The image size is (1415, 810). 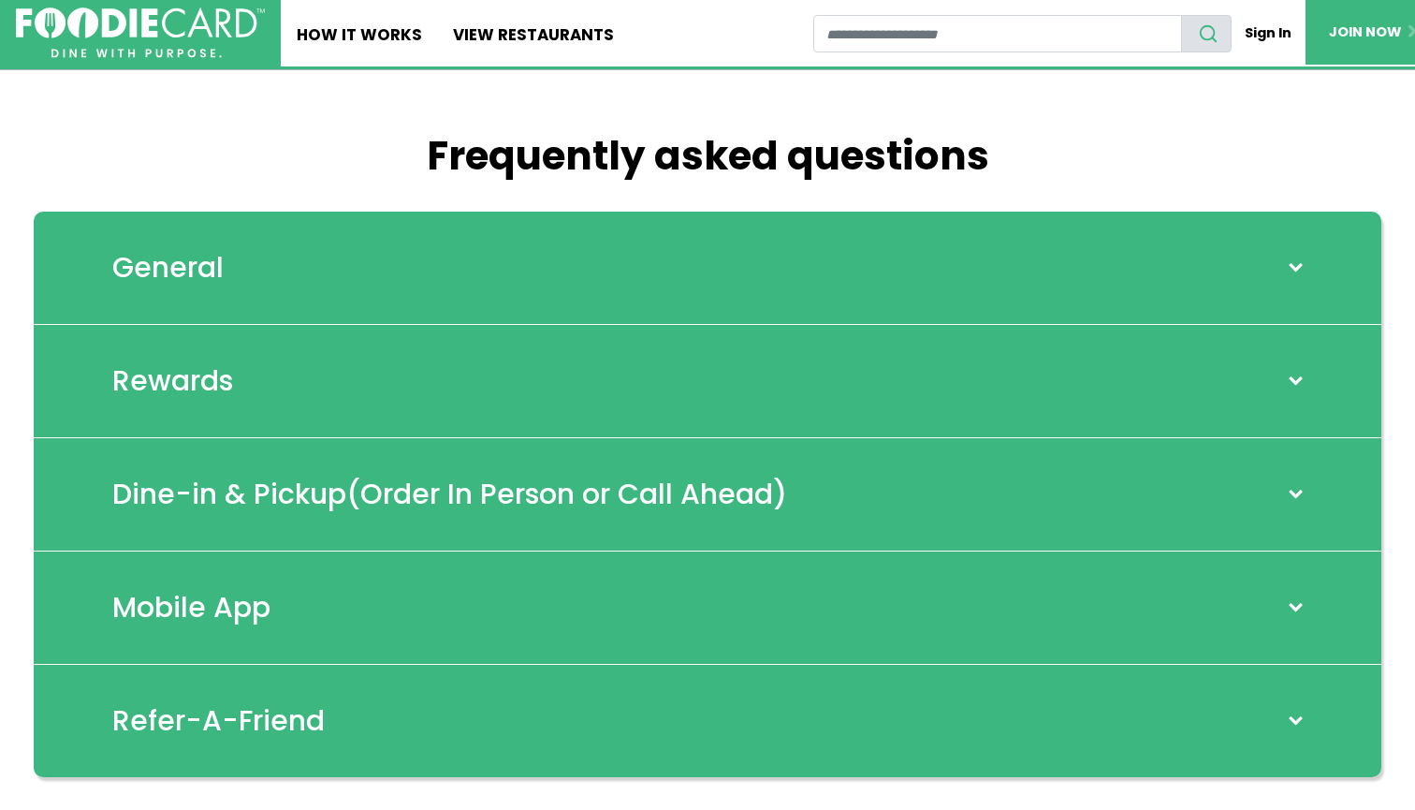 What do you see at coordinates (172, 381) in the screenshot?
I see `h2: Rewards` at bounding box center [172, 381].